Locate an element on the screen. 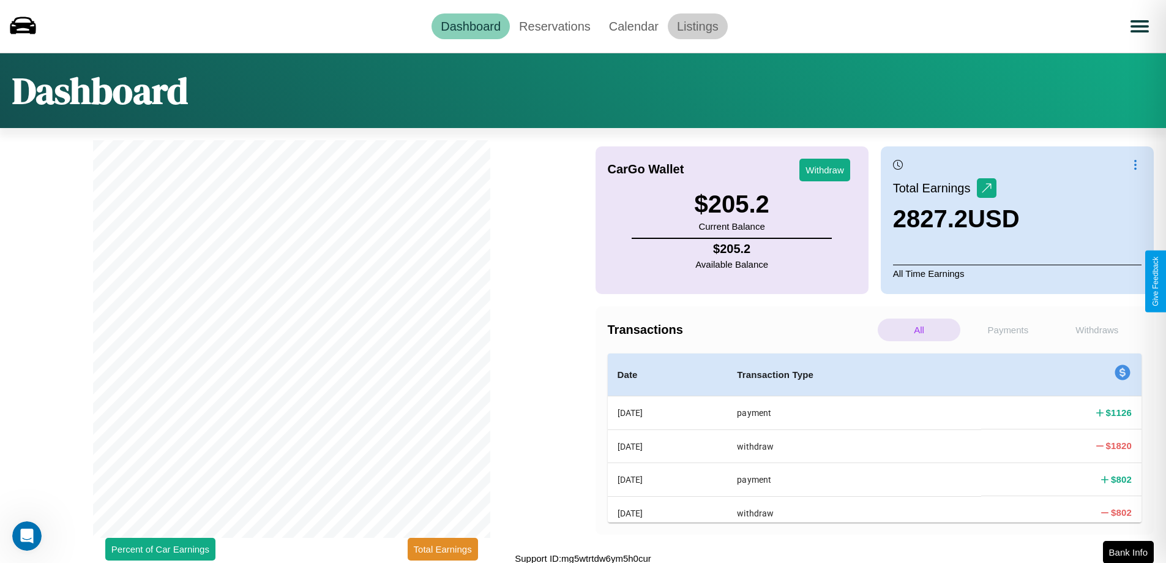 Image resolution: width=1166 pixels, height=563 pixels. p: Withdraws is located at coordinates (1097, 329).